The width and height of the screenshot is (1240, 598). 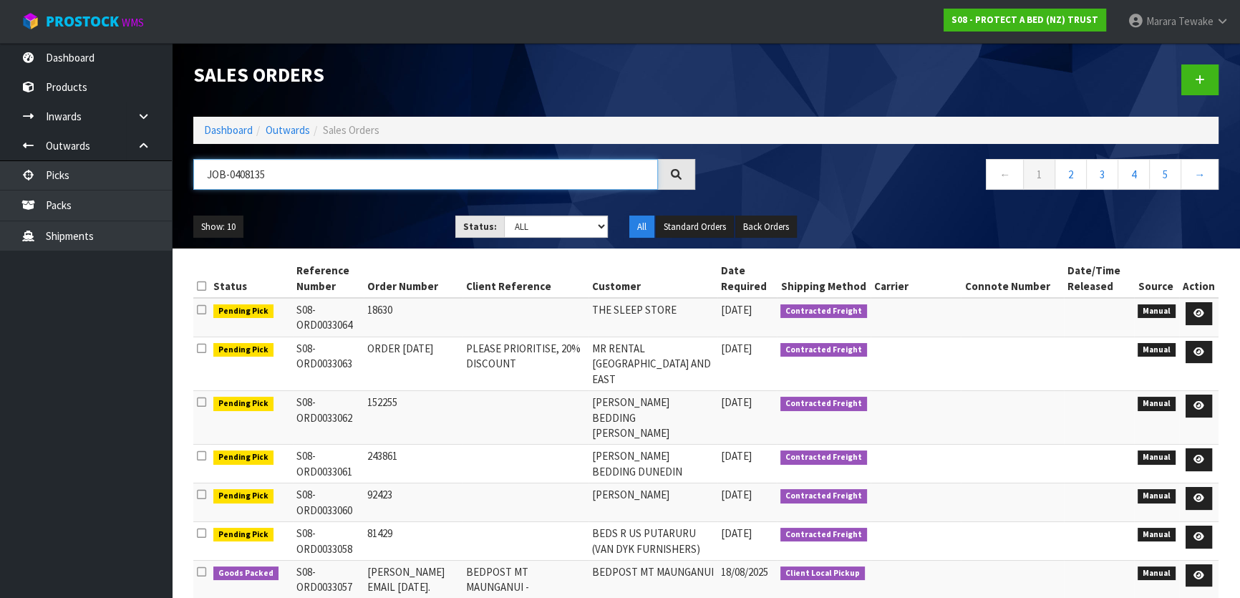 I want to click on small: WMS, so click(x=132, y=22).